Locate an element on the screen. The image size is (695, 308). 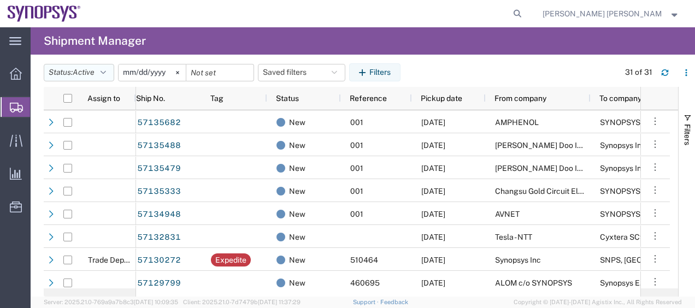
span: Reference is located at coordinates (368, 98).